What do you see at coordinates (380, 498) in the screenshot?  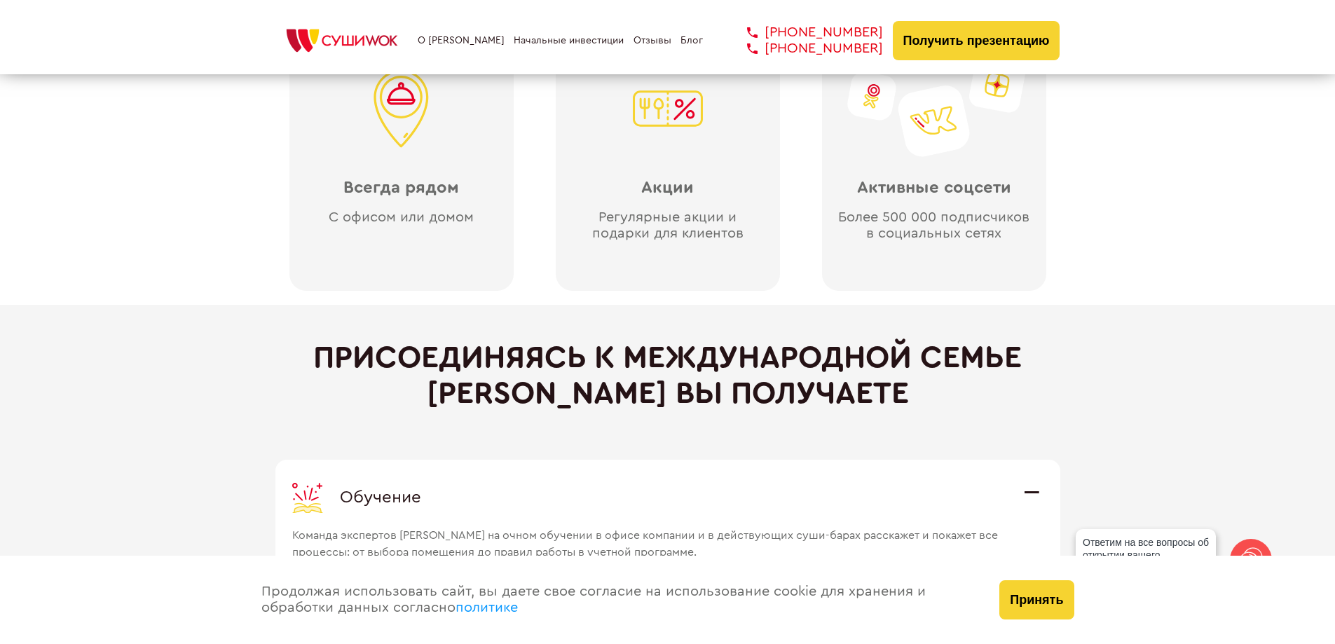 I see `span: Обучение` at bounding box center [380, 498].